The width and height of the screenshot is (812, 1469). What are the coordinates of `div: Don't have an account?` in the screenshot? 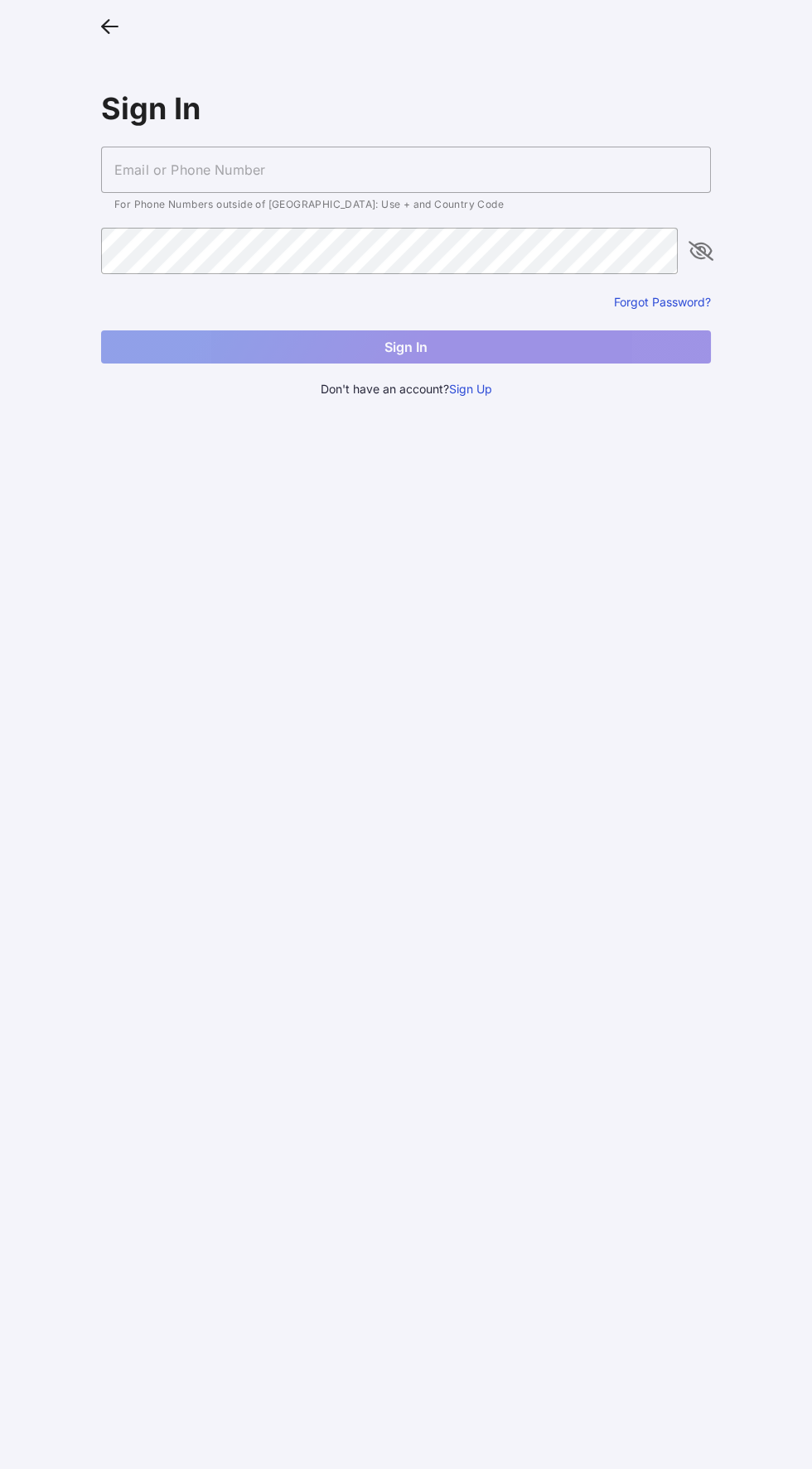 It's located at (406, 389).